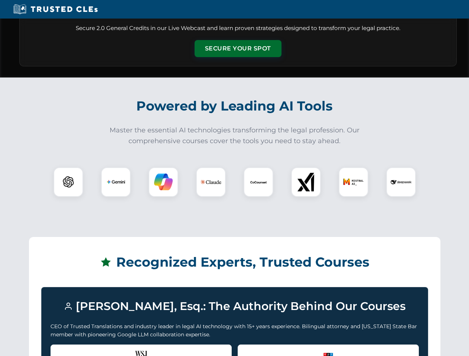 Image resolution: width=469 pixels, height=356 pixels. What do you see at coordinates (258, 182) in the screenshot?
I see `div: CoCounsel` at bounding box center [258, 182].